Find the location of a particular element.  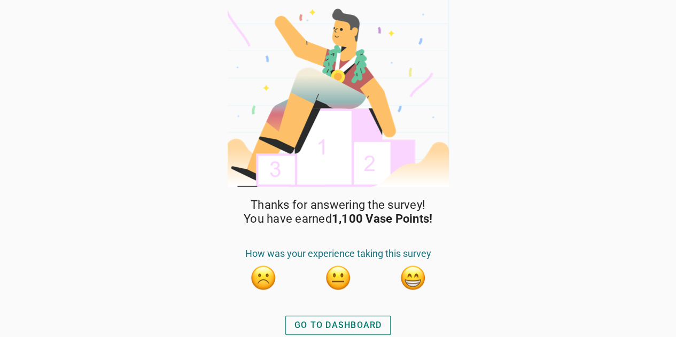

button: GO TO DASHBOARD is located at coordinates (339, 326).